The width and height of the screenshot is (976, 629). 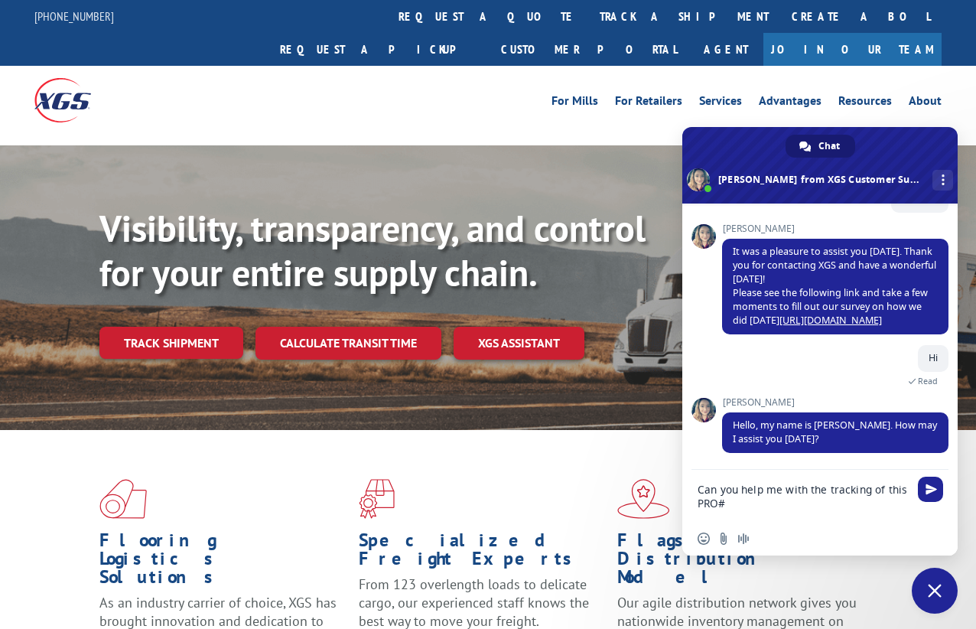 What do you see at coordinates (372, 250) in the screenshot?
I see `b: Visibility, transparency, and control for your entire supply chain.` at bounding box center [372, 250].